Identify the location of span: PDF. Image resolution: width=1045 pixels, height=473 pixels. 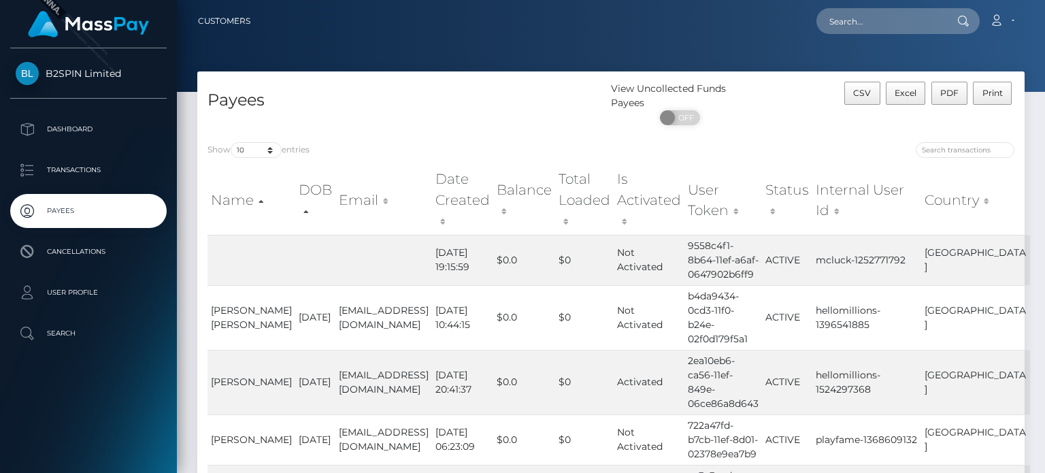
(949, 93).